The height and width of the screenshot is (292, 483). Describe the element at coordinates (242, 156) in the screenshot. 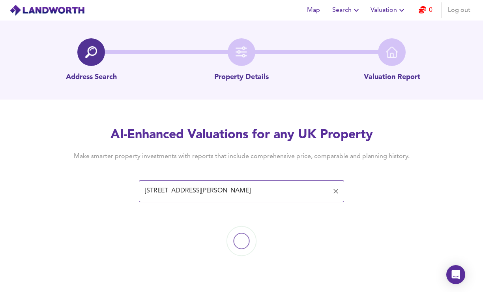

I see `h4: Make smarter property investments with reports that include comprehensive price, comparable and p...` at that location.